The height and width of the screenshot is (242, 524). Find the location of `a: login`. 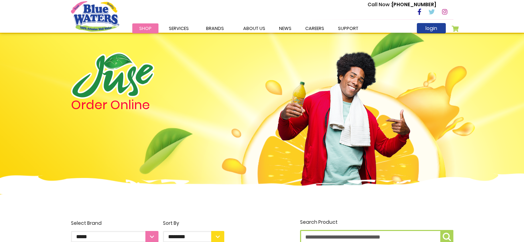

a: login is located at coordinates (431, 28).